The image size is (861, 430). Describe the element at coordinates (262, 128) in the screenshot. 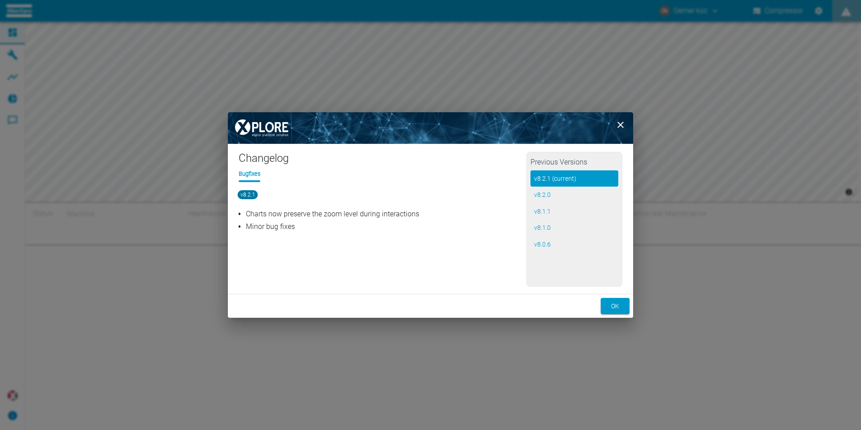

I see `img: XPLORE Logo` at that location.